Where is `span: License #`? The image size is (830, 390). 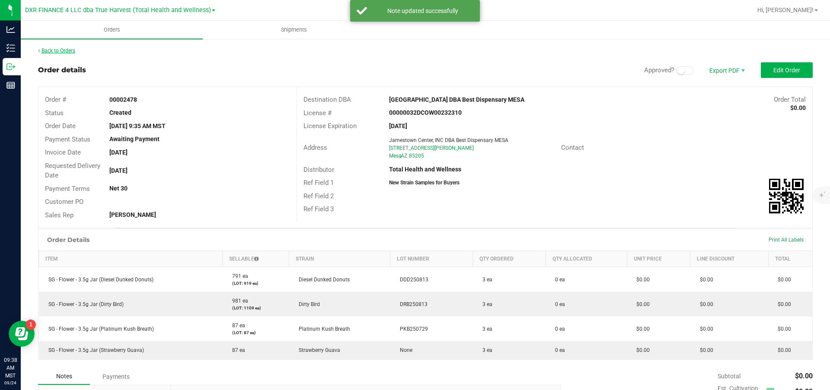 span: License # is located at coordinates (317, 113).